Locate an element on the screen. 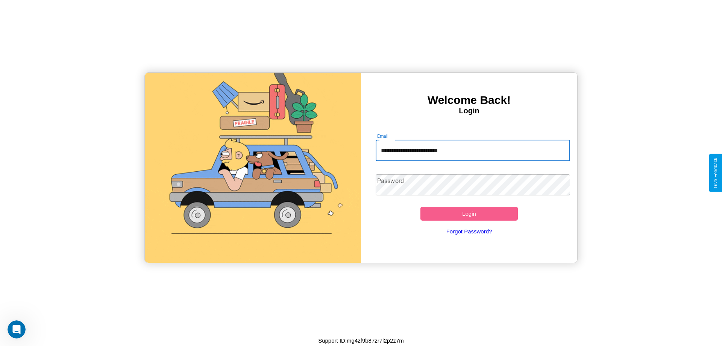  button: Login is located at coordinates (469, 213).